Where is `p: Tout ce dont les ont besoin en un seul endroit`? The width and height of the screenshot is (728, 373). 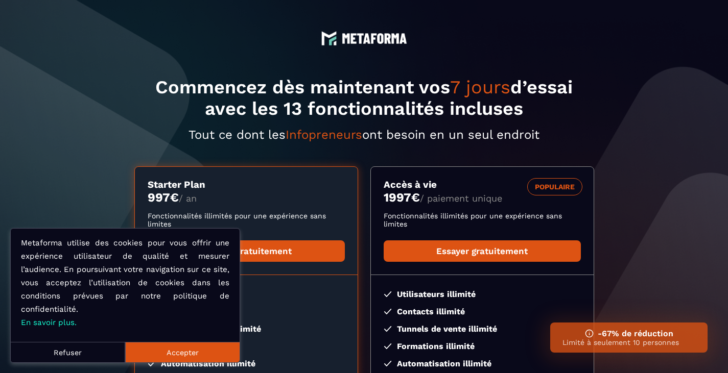 p: Tout ce dont les ont besoin en un seul endroit is located at coordinates (364, 135).